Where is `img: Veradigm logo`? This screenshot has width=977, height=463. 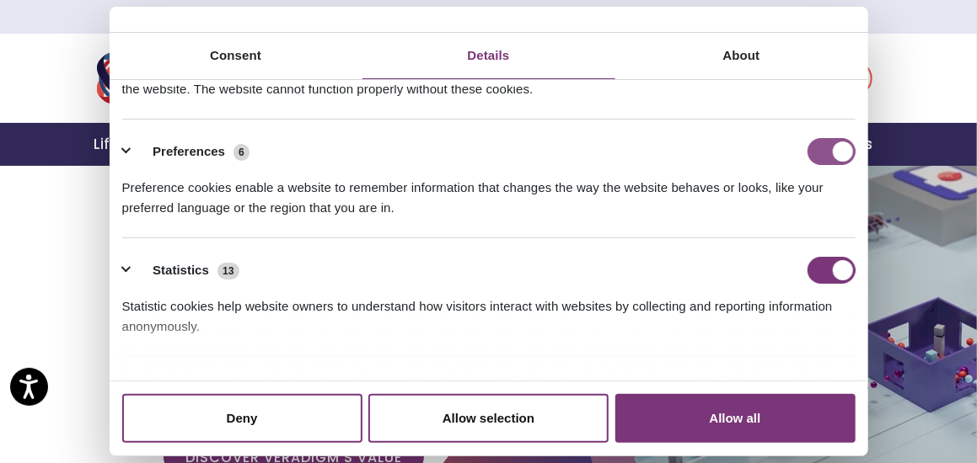
img: Veradigm logo is located at coordinates (212, 78).